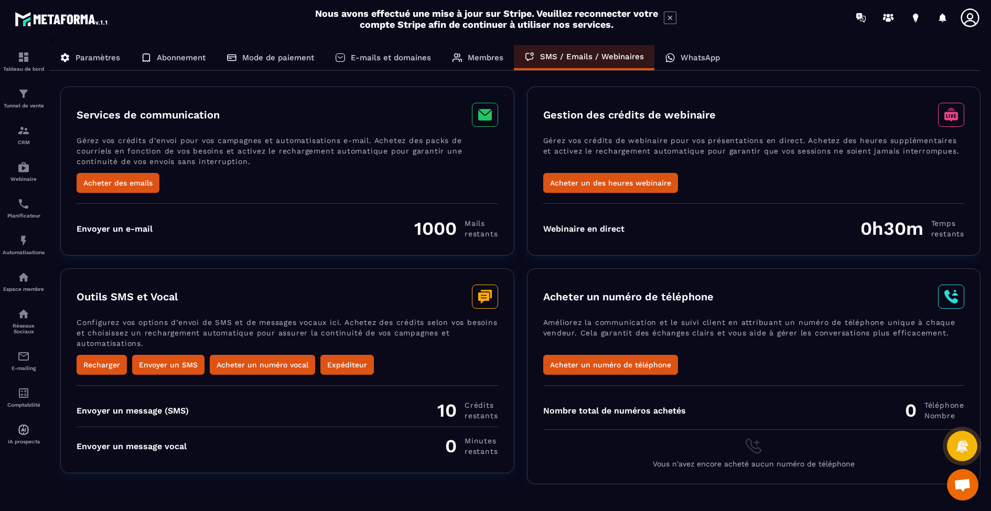  What do you see at coordinates (584, 229) in the screenshot?
I see `div: Webinaire en direct` at bounding box center [584, 229].